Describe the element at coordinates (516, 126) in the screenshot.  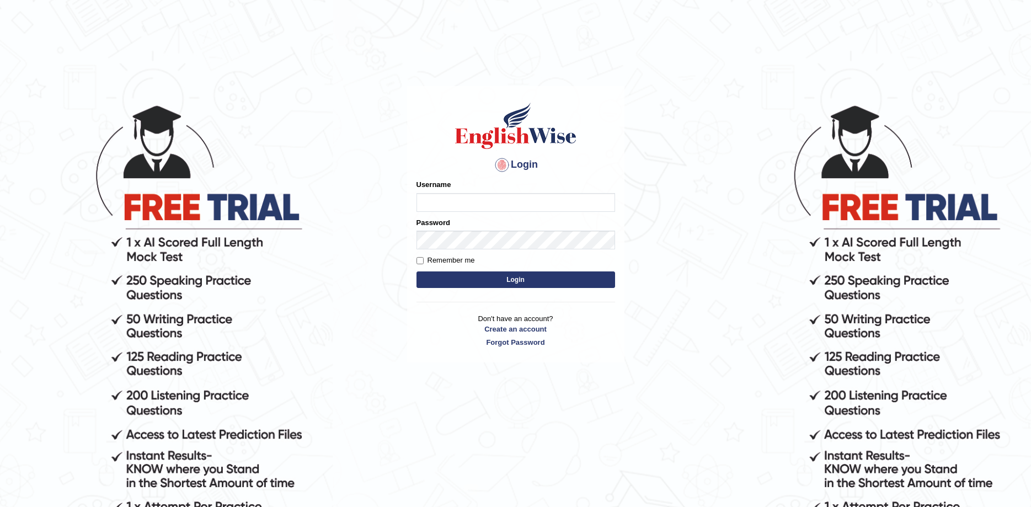
I see `img: Logo of English Wise sign in for intelligent practice with AI` at that location.